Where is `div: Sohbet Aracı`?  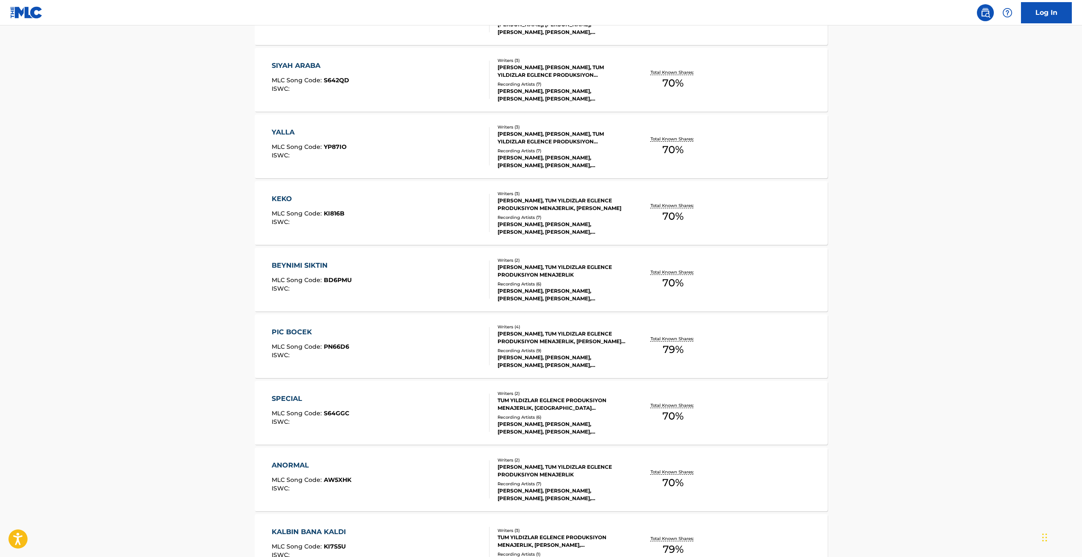 div: Sohbet Aracı is located at coordinates (1061, 536).